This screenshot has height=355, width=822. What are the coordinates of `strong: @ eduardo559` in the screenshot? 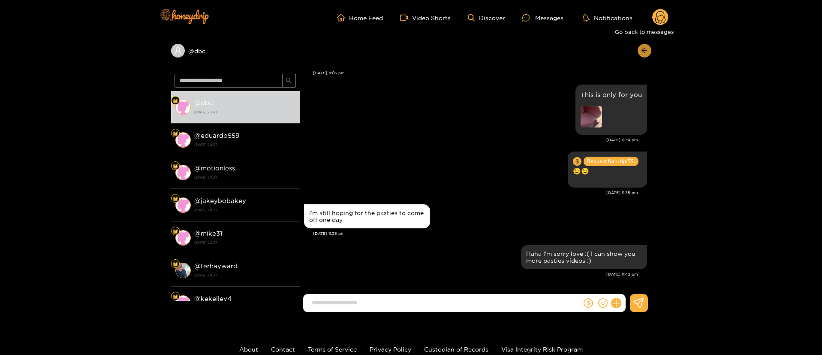 It's located at (217, 135).